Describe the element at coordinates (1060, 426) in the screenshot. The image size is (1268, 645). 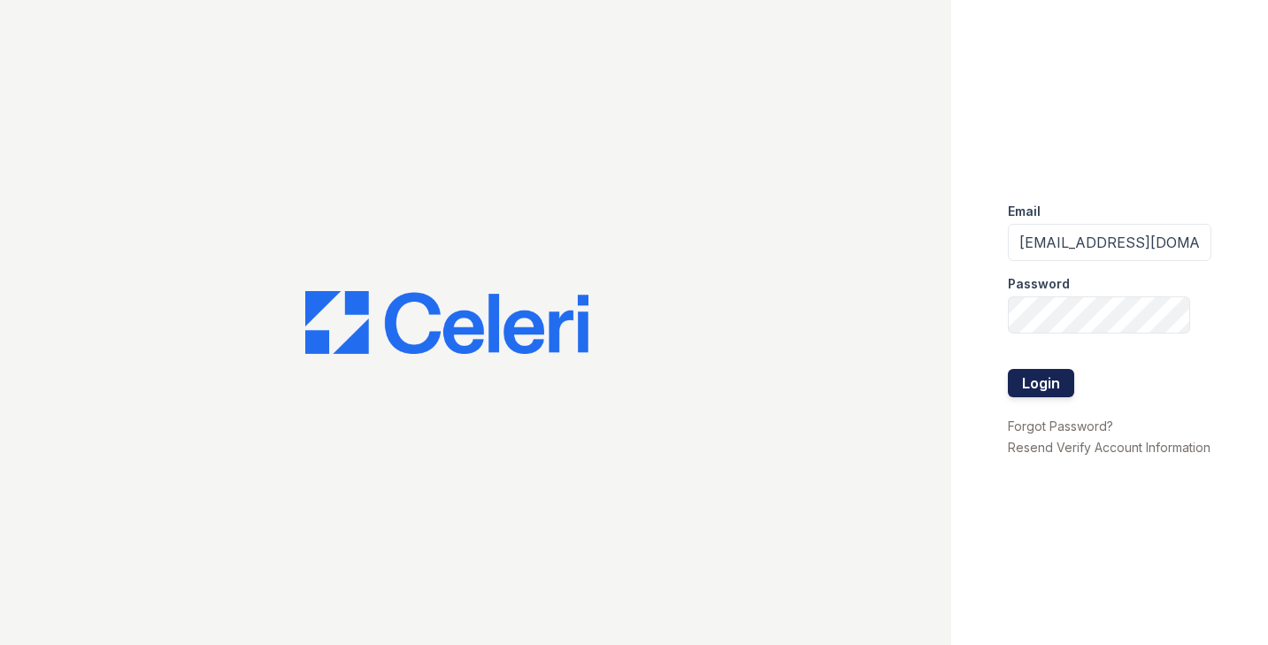
I see `a: Forgot Password?` at that location.